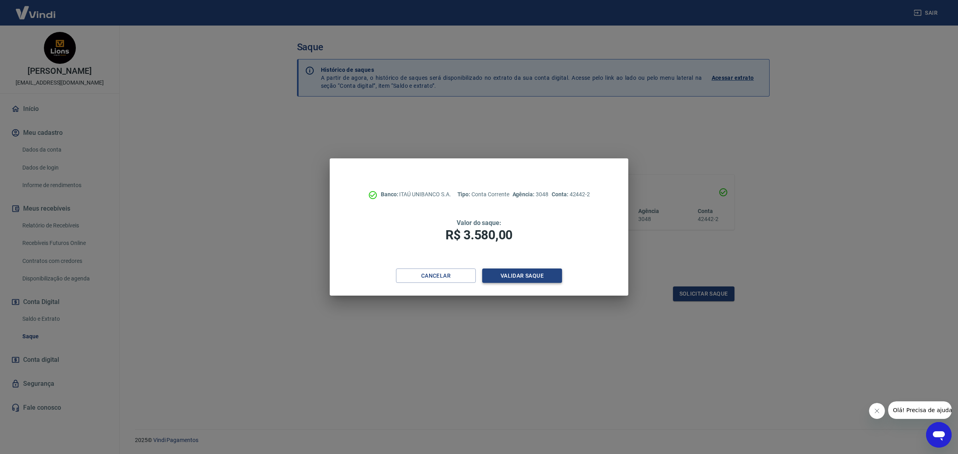 The height and width of the screenshot is (454, 958). I want to click on span: Valor do saque:, so click(479, 223).